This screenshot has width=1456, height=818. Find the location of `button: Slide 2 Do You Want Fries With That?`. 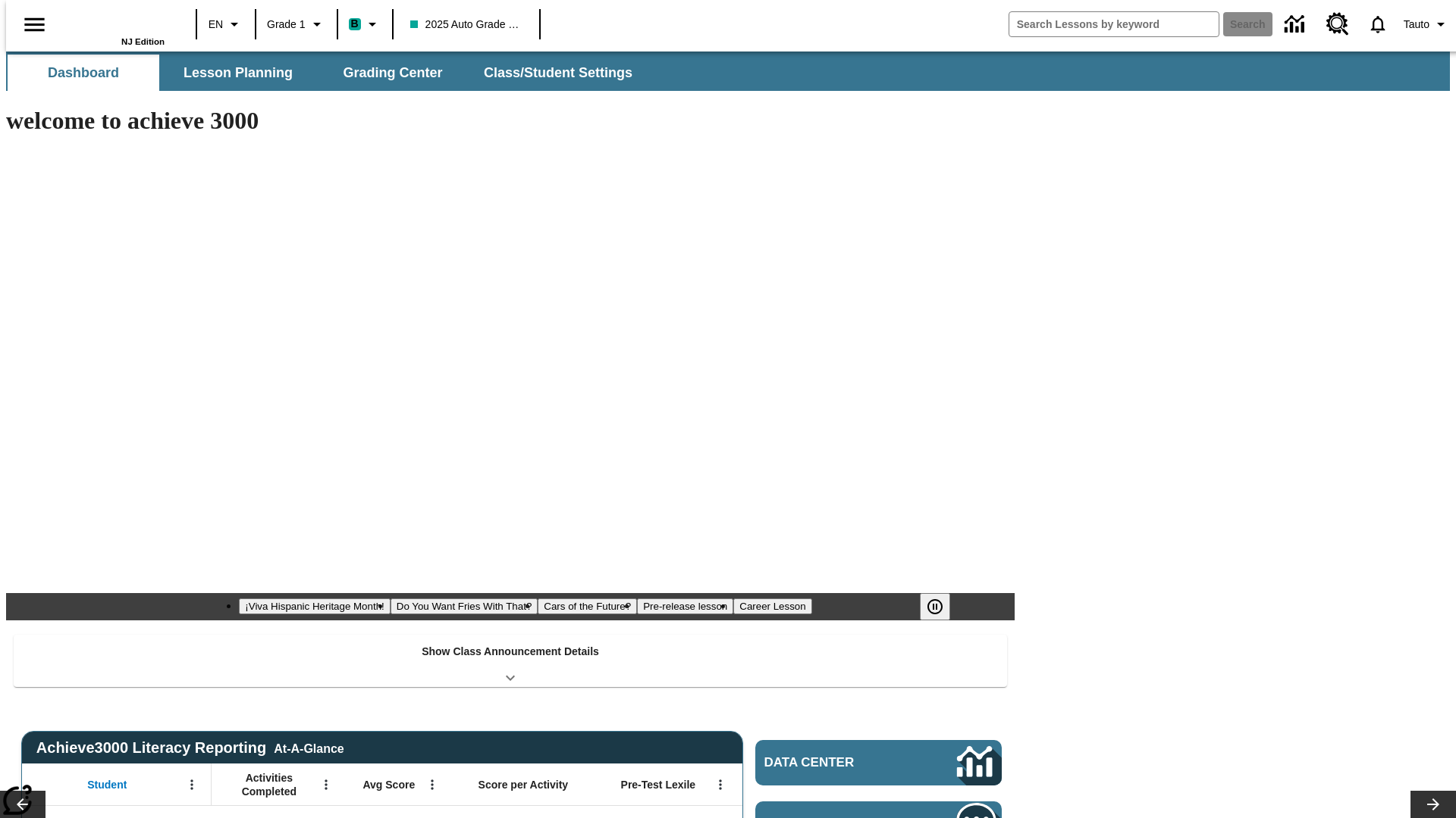

button: Slide 2 Do You Want Fries With That? is located at coordinates (464, 606).